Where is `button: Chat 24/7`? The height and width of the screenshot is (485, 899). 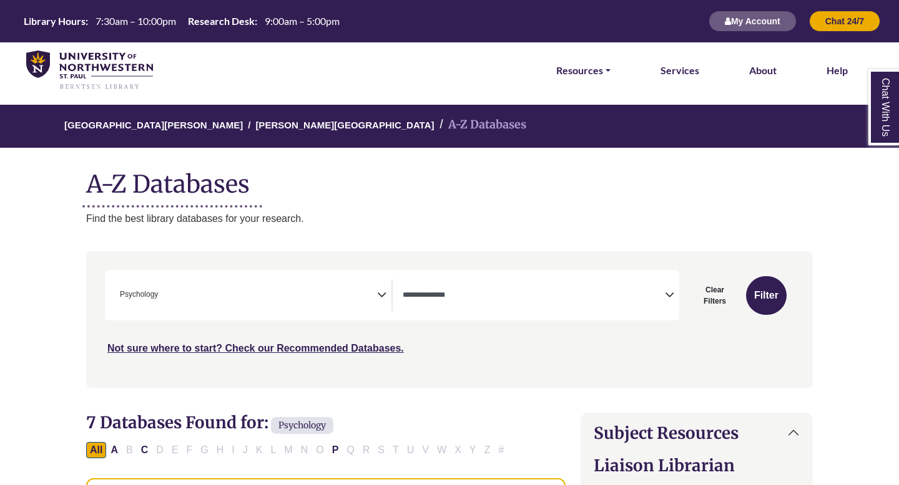 button: Chat 24/7 is located at coordinates (844, 21).